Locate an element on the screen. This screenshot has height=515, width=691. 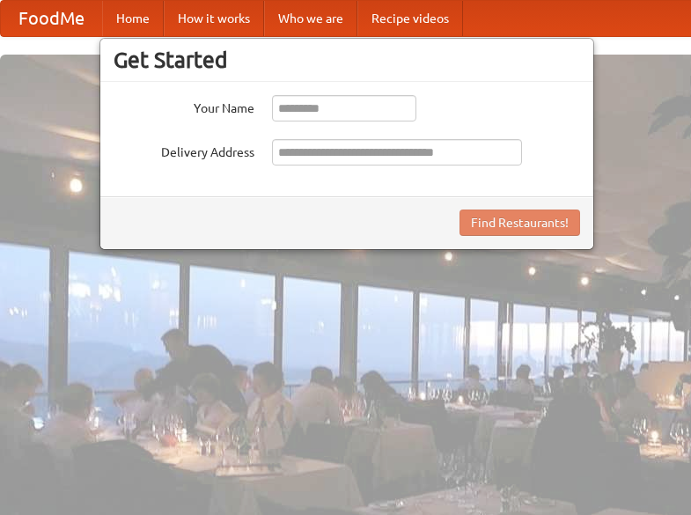
button: Find Restaurants! is located at coordinates (520, 223).